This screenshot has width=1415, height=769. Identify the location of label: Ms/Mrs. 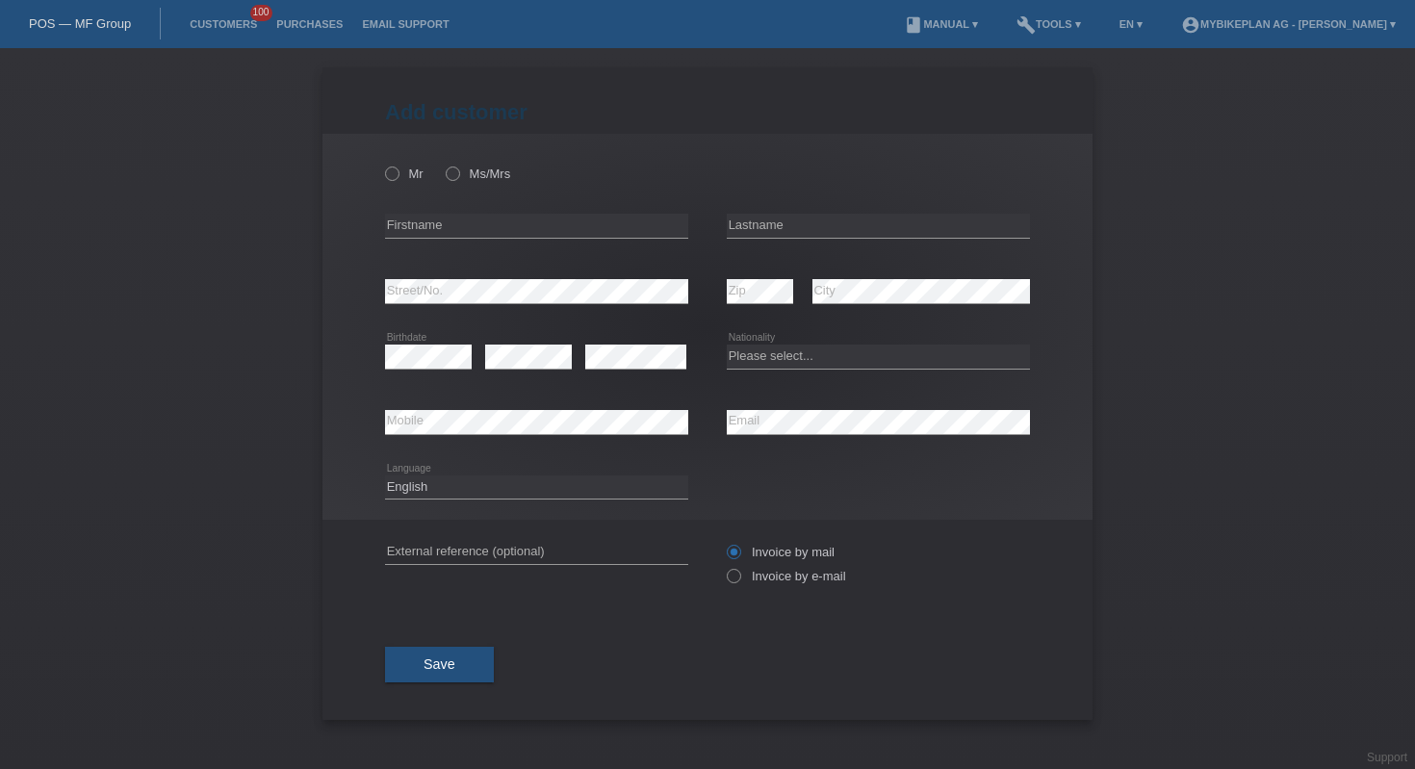
(477, 173).